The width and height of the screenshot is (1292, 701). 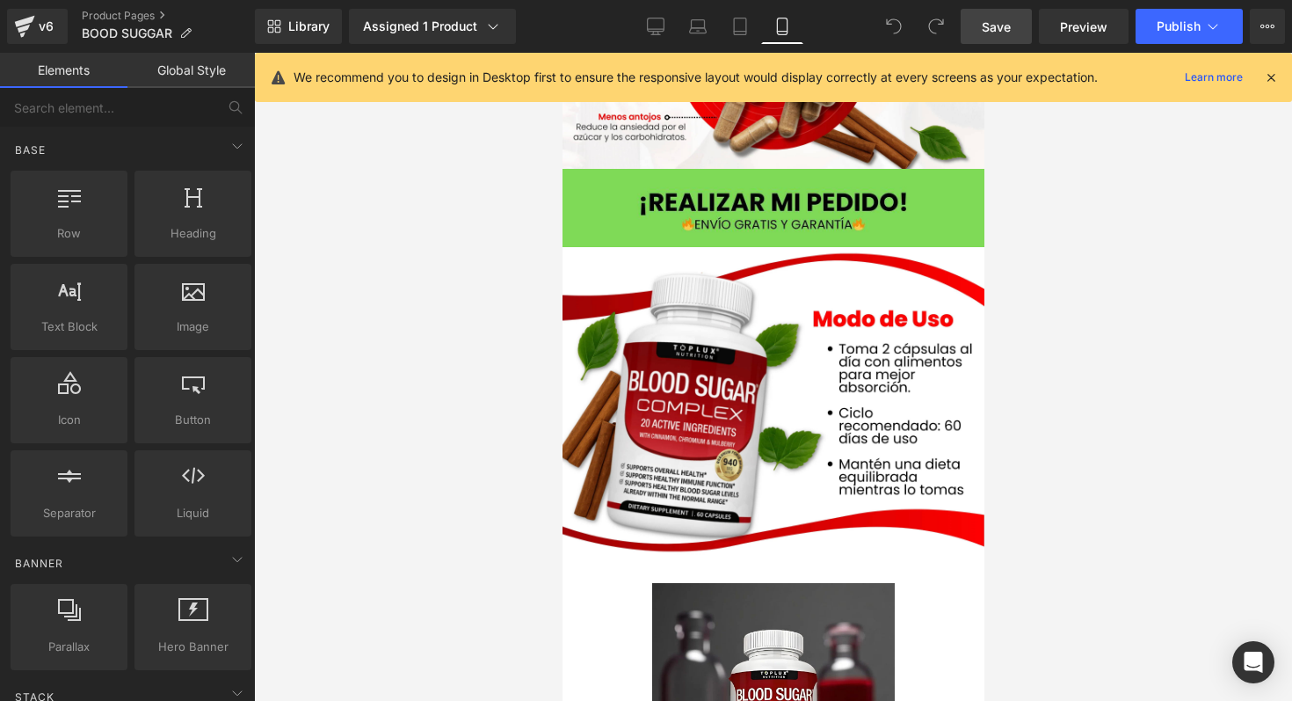 I want to click on button: Redo, so click(x=936, y=26).